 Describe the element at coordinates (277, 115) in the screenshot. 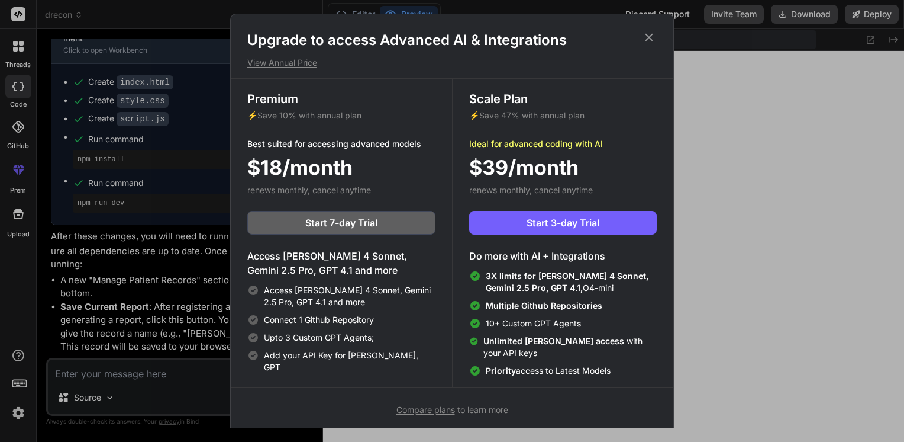

I see `span: Save 10%` at that location.